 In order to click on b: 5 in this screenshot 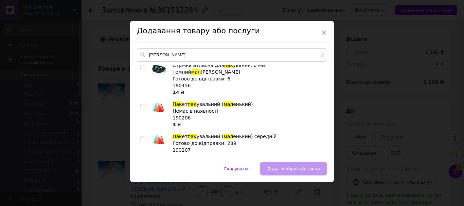, I will do `click(174, 157)`.